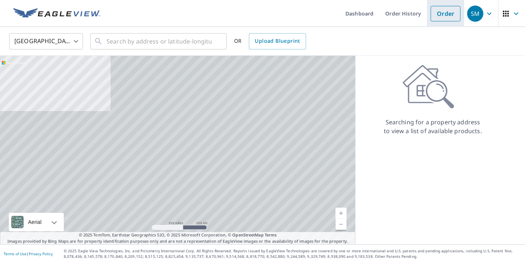 Image resolution: width=525 pixels, height=263 pixels. Describe the element at coordinates (159, 41) in the screenshot. I see `input: Search by address or latitude-longitude` at that location.